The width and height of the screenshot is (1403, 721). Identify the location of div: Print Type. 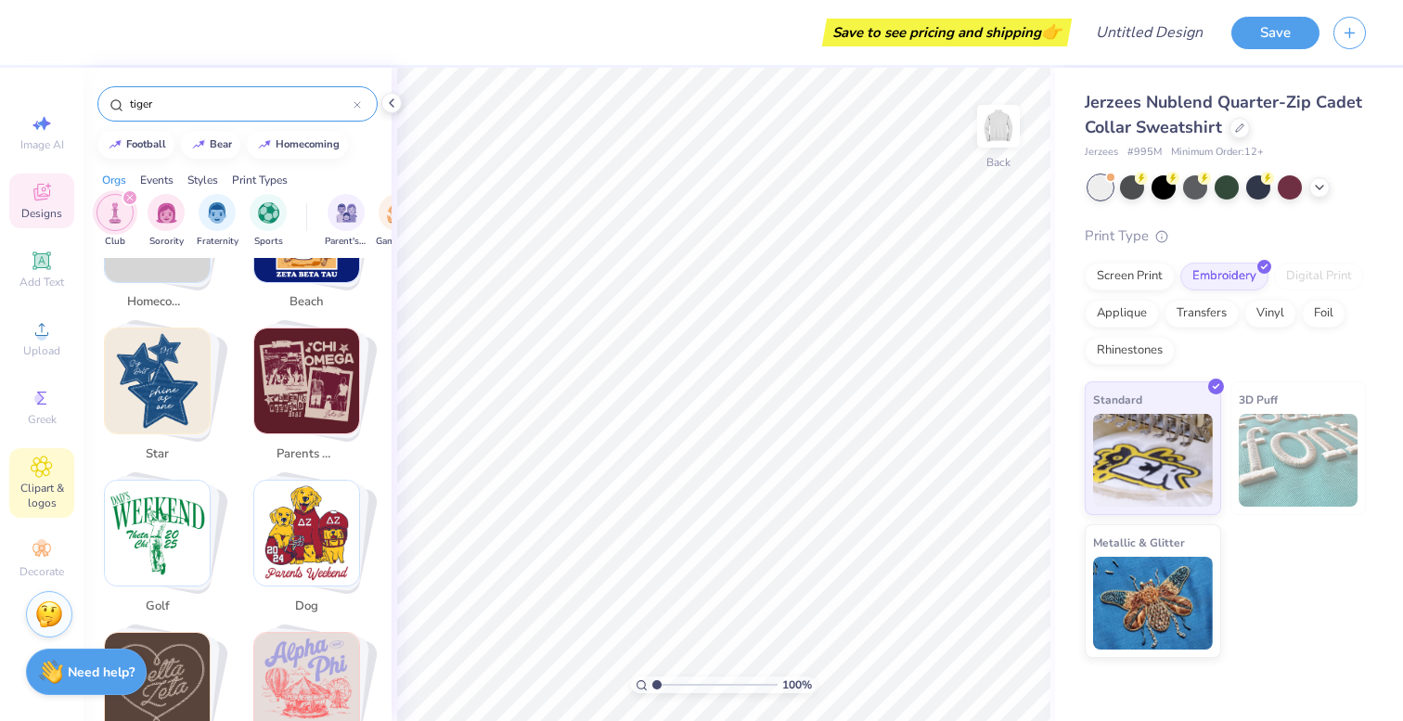
(1225, 236).